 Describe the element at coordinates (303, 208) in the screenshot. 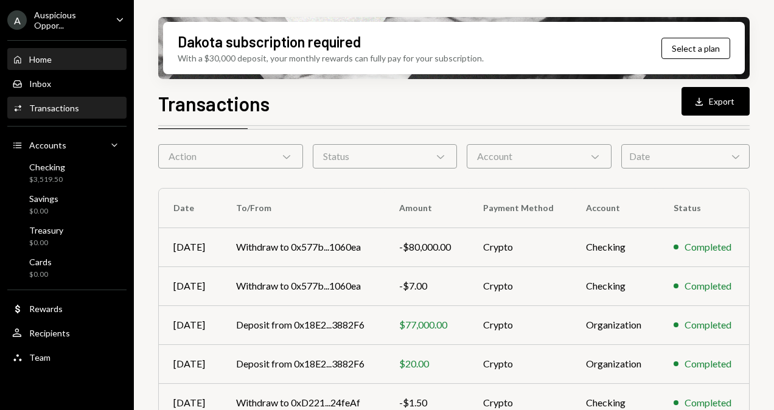

I see `th: To/From` at that location.